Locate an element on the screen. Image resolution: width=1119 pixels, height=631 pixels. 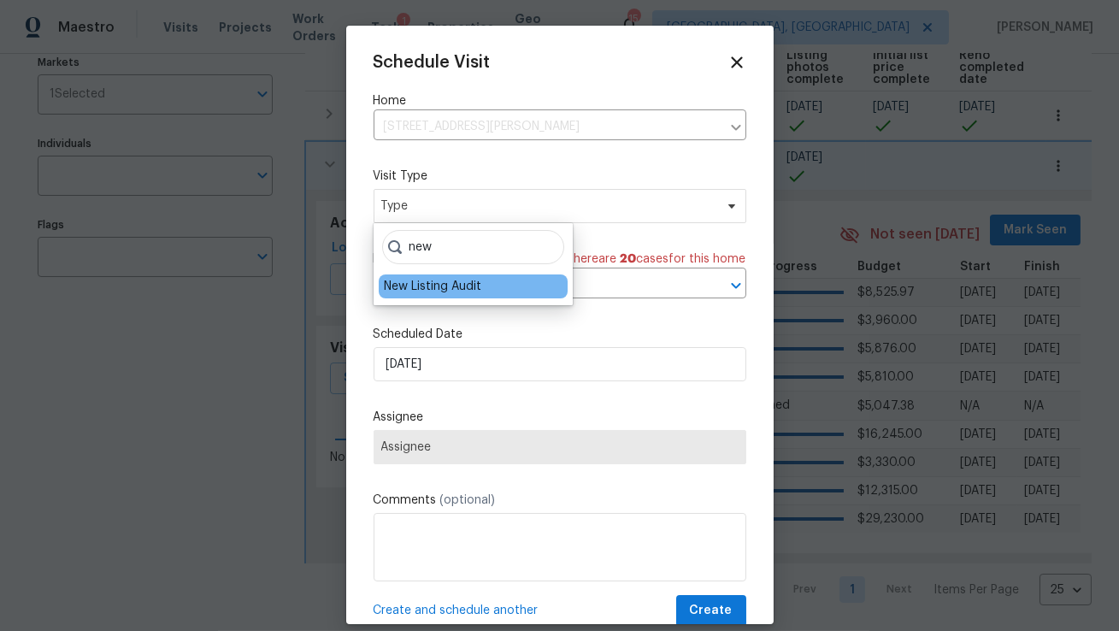
label: Scheduled Date is located at coordinates (560, 334).